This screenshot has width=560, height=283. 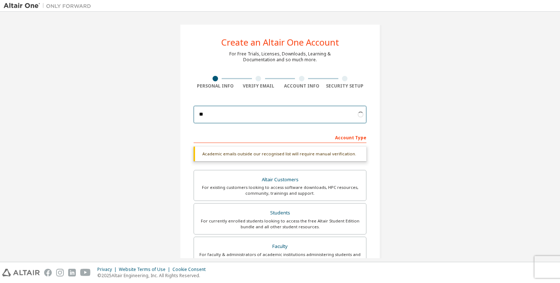 What do you see at coordinates (215, 86) in the screenshot?
I see `div: Personal Info` at bounding box center [215, 86].